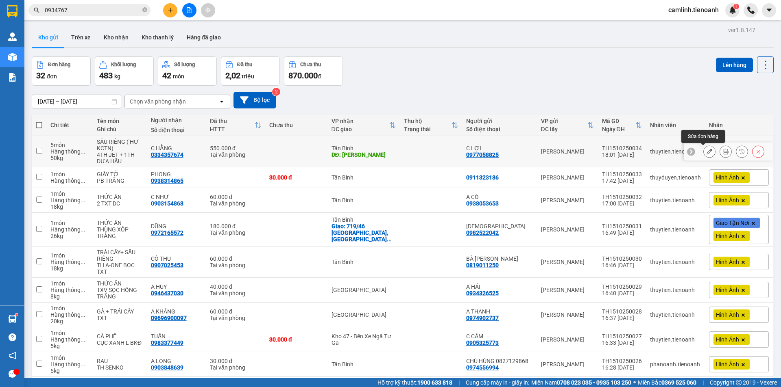 The width and height of the screenshot is (781, 387). Describe the element at coordinates (120, 145) in the screenshot. I see `div: SẦU RIÊNG ( HƯ KCTN)` at that location.